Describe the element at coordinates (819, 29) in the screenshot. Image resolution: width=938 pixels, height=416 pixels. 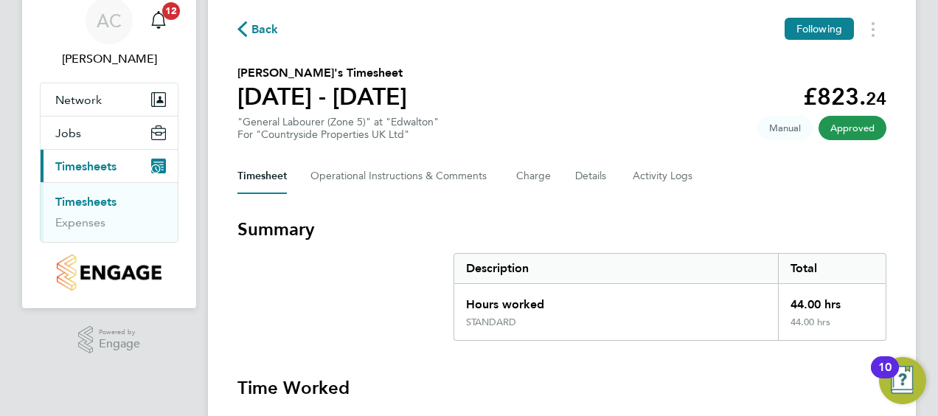
I see `button: Following` at that location.